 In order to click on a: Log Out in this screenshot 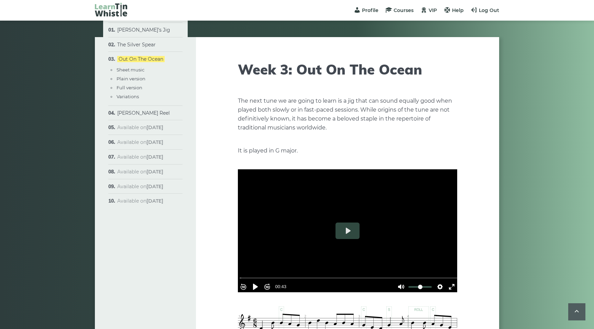, I will do `click(485, 10)`.